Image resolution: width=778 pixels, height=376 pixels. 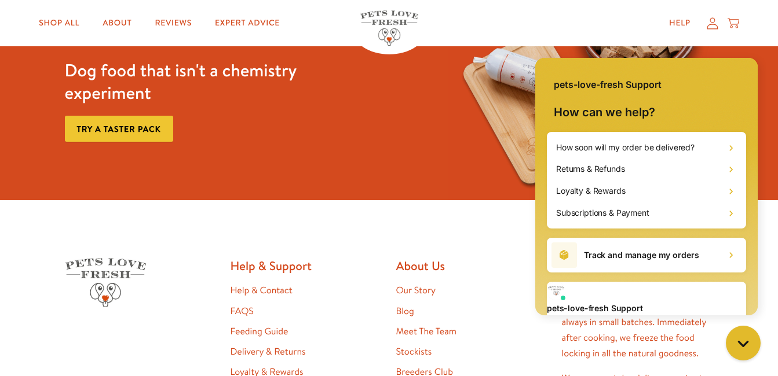 I want to click on a: Meet The Team, so click(x=426, y=332).